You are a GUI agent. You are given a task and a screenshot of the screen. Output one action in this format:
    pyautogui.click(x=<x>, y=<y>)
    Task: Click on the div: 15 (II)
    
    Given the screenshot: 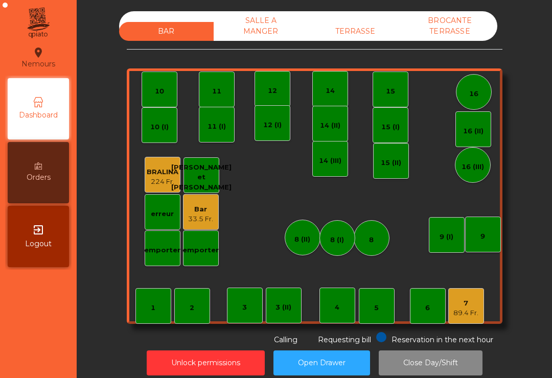 What is the action you would take?
    pyautogui.click(x=391, y=163)
    